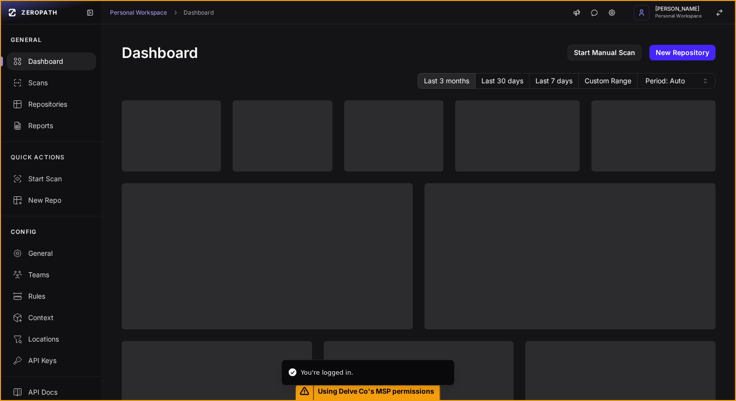  Describe the element at coordinates (51, 104) in the screenshot. I see `div: Repositories` at that location.